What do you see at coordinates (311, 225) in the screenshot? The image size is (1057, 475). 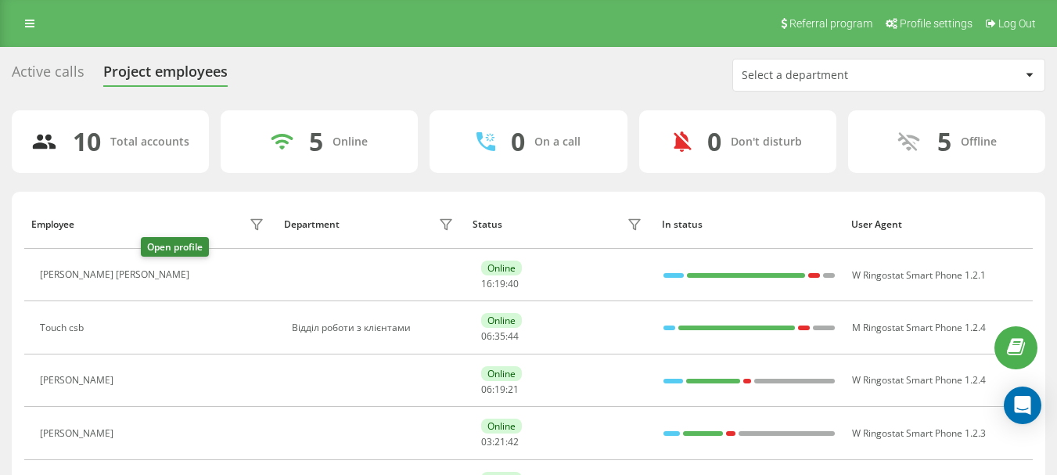 I see `div: Department` at bounding box center [311, 225].